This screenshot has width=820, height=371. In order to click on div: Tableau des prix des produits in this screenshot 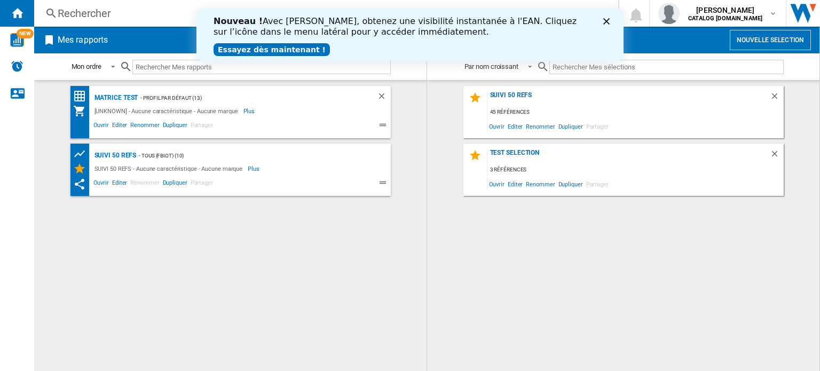, I will do `click(82, 154)`.